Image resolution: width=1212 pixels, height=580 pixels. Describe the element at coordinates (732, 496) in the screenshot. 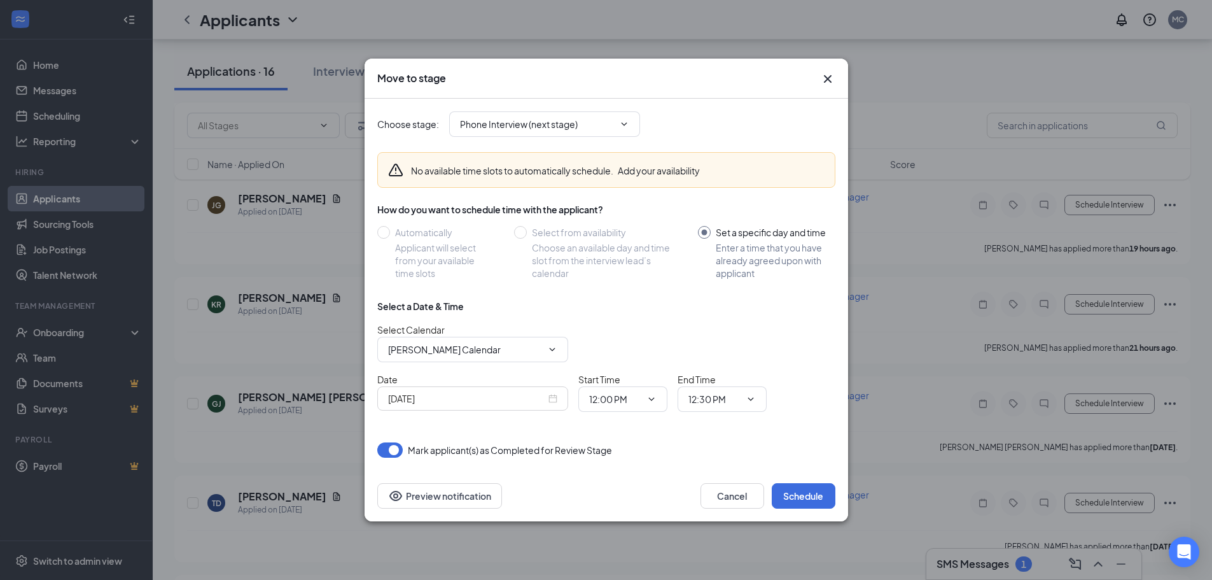

I see `button: Cancel` at that location.